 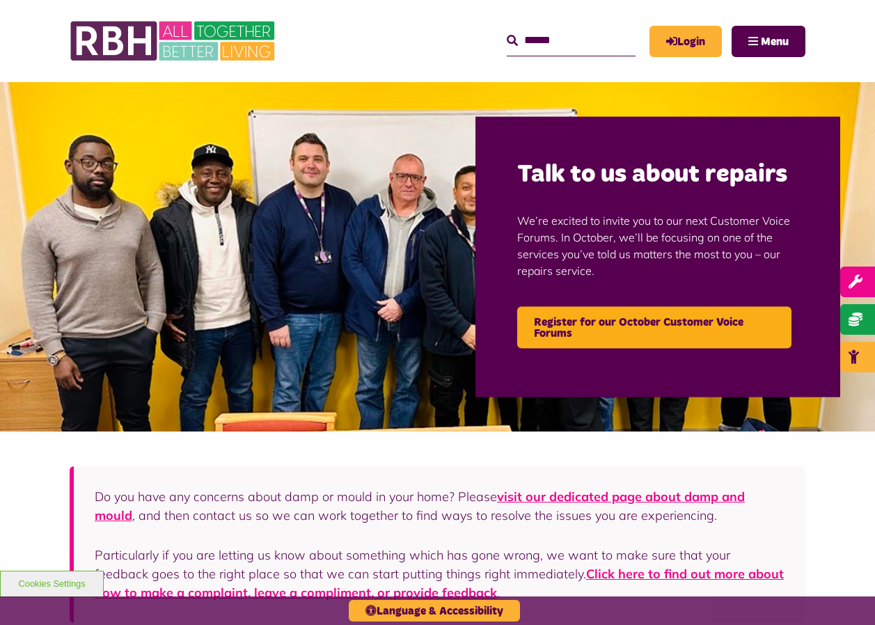 What do you see at coordinates (775, 42) in the screenshot?
I see `span: Menu` at bounding box center [775, 42].